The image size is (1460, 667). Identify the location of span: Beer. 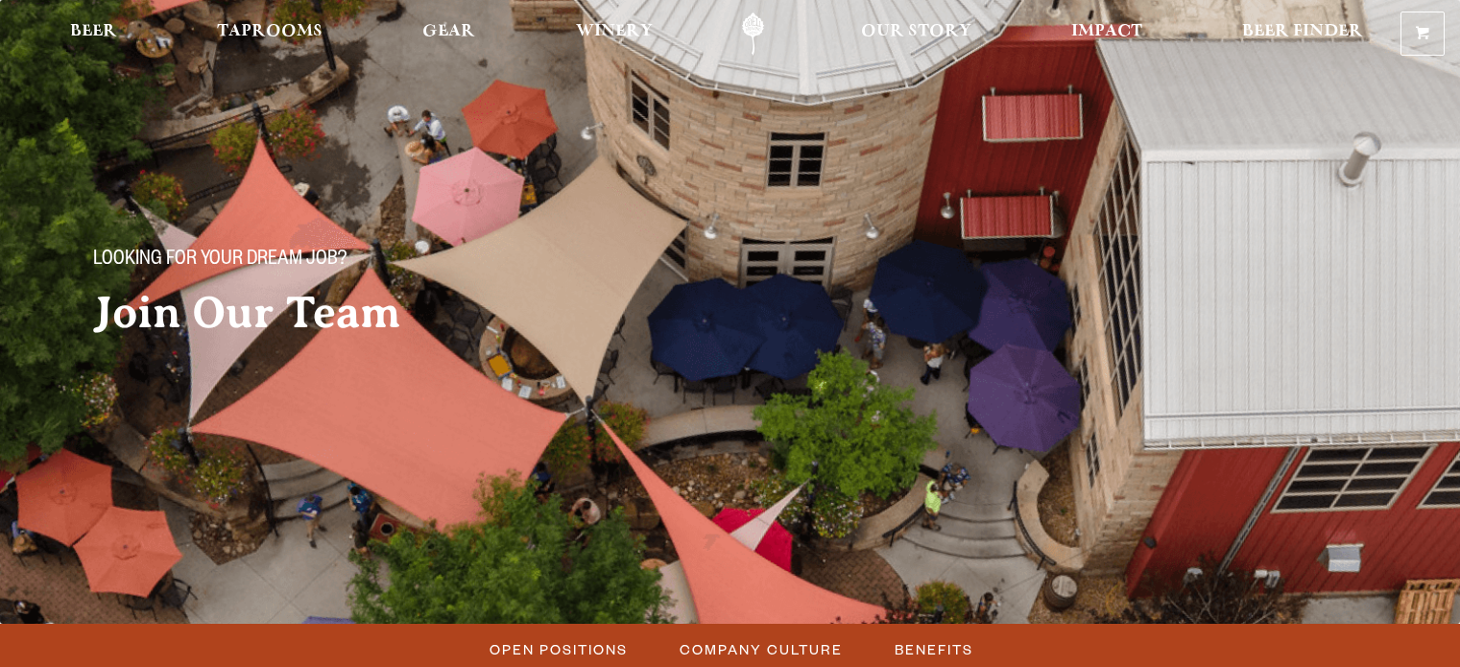
(93, 32).